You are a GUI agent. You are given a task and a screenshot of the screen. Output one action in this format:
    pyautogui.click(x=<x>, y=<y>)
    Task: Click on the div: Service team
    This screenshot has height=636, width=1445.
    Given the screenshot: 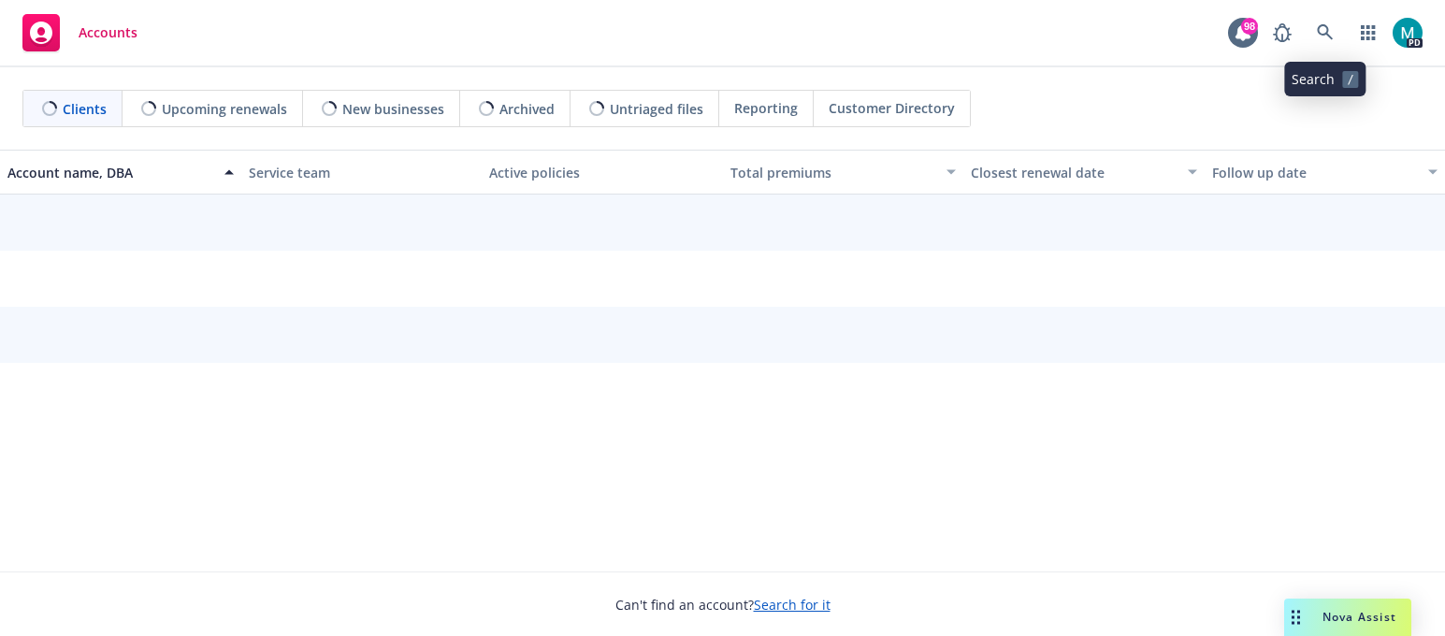 What is the action you would take?
    pyautogui.click(x=362, y=172)
    